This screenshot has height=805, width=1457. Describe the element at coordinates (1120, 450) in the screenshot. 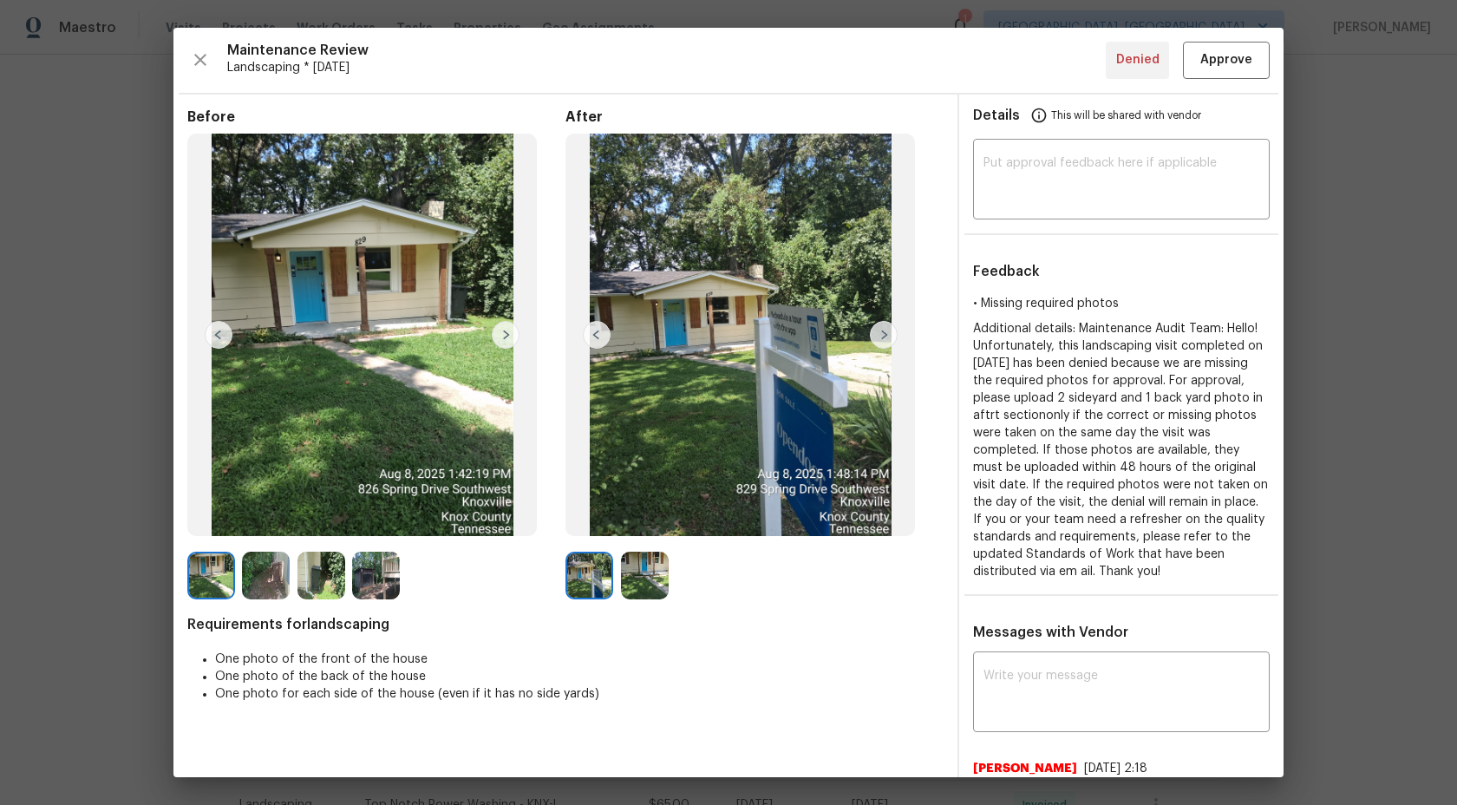

I see `span: Additional details: Maintenance Audit Team: Hello! Unfortunately, this landscaping visit complete...` at that location.